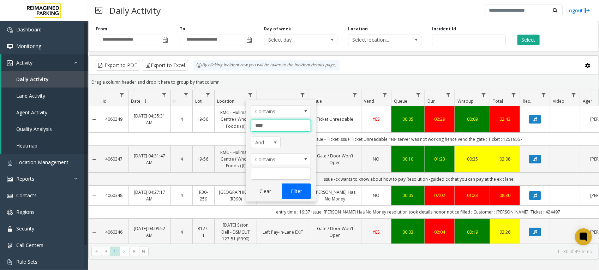 This screenshot has width=599, height=270. Describe the element at coordinates (114, 195) in the screenshot. I see `a: 4060348` at that location.